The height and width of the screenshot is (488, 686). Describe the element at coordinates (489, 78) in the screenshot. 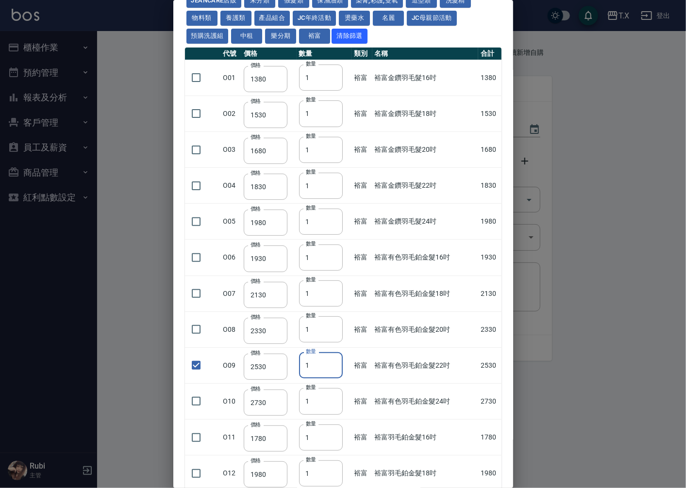

I see `td: 1380` at that location.